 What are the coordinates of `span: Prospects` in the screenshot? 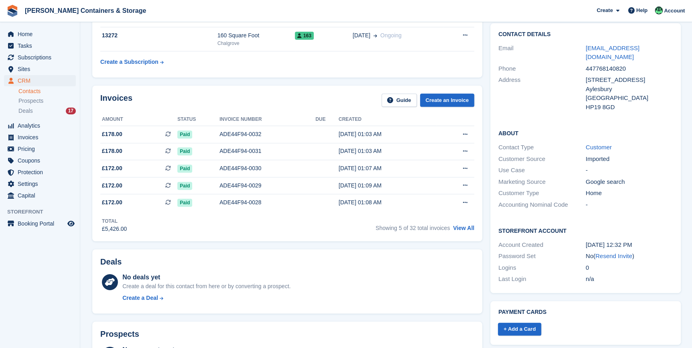 It's located at (31, 101).